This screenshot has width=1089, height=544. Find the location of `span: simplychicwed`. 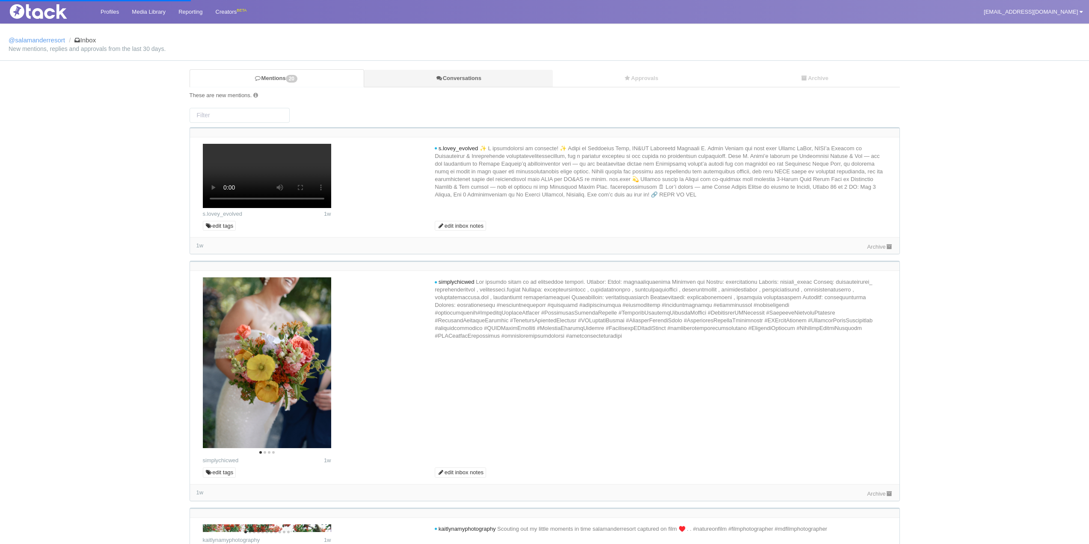

span: simplychicwed is located at coordinates (457, 282).